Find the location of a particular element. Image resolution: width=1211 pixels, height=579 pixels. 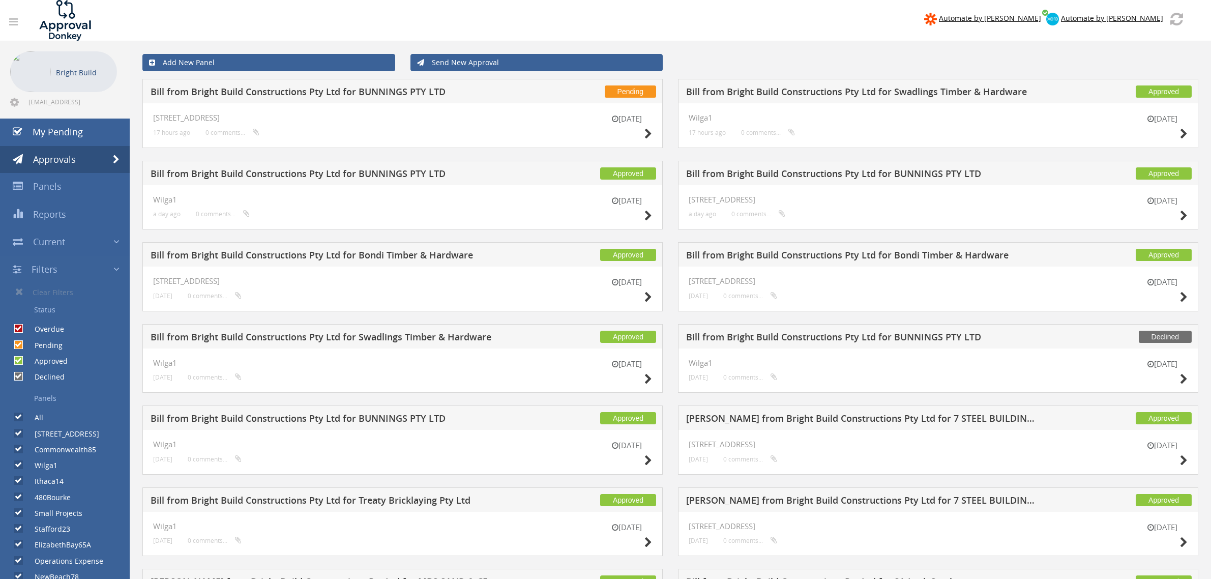

span: Approvals is located at coordinates (54, 159).